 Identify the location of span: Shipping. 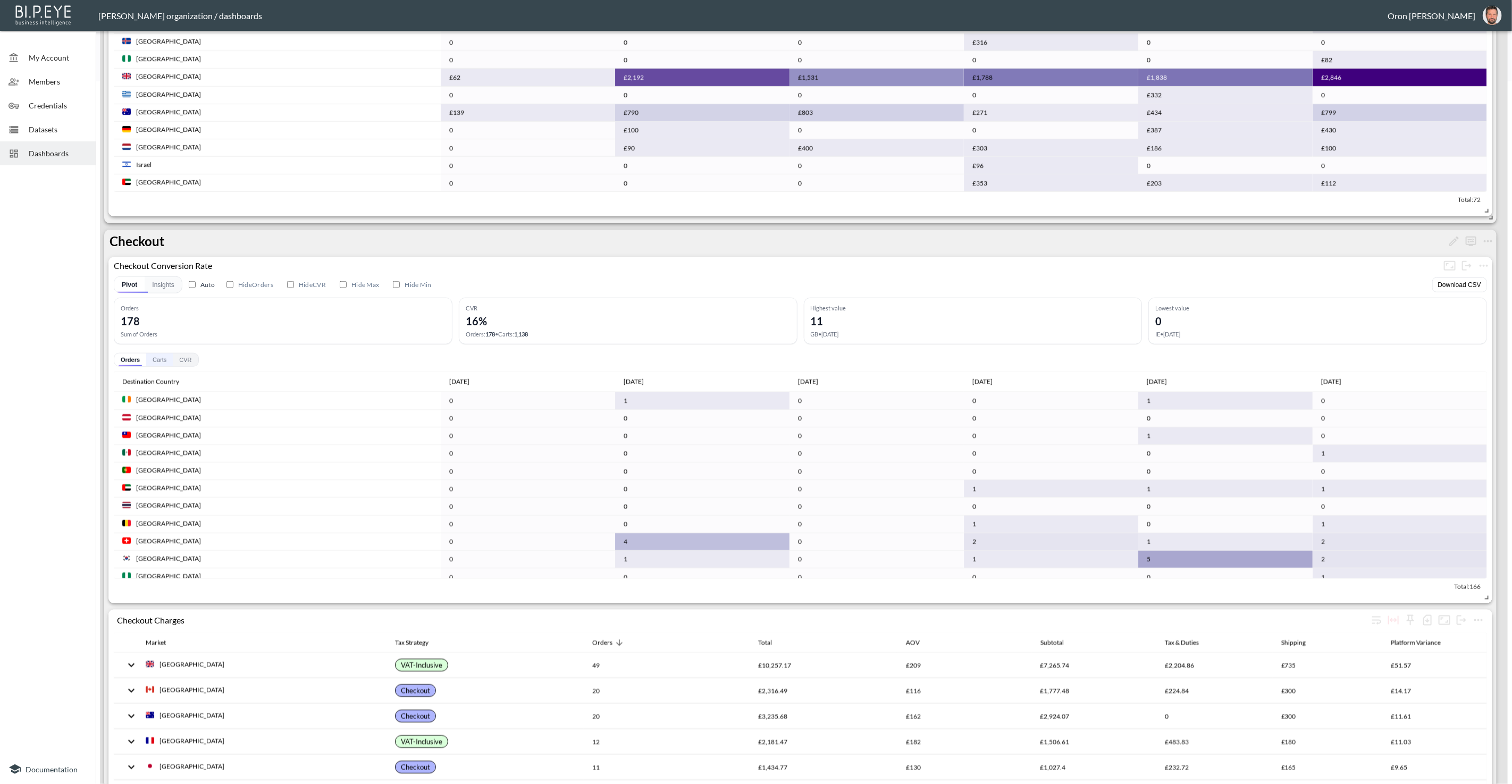
(1300, 642).